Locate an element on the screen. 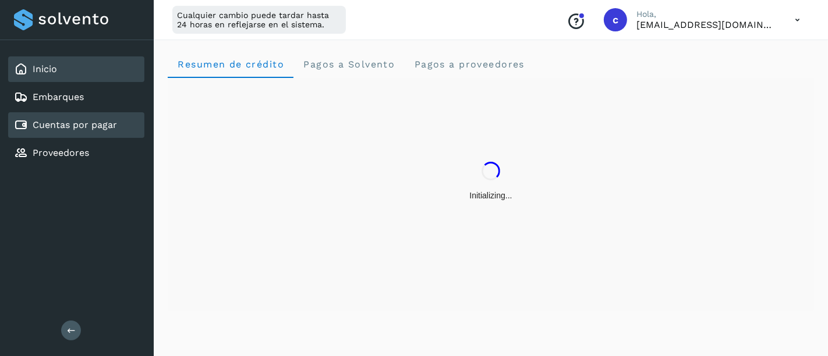 This screenshot has height=356, width=828. span: Resumen de crédito is located at coordinates (231, 64).